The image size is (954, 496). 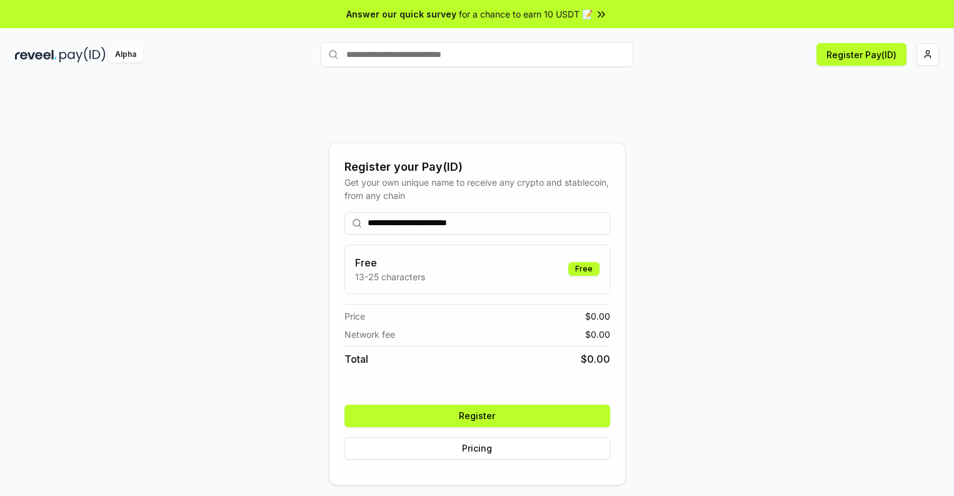 I want to click on div: Register your Pay(ID), so click(x=477, y=167).